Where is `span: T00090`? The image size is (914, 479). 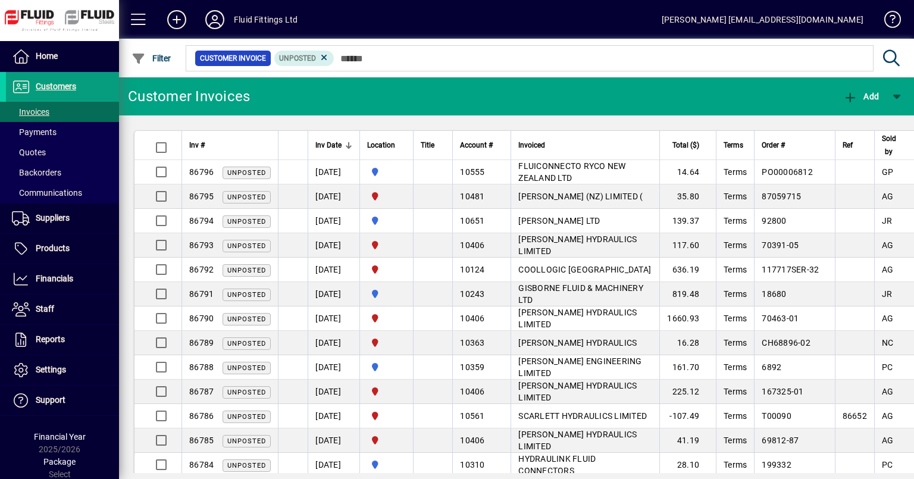
span: T00090 is located at coordinates (777, 416).